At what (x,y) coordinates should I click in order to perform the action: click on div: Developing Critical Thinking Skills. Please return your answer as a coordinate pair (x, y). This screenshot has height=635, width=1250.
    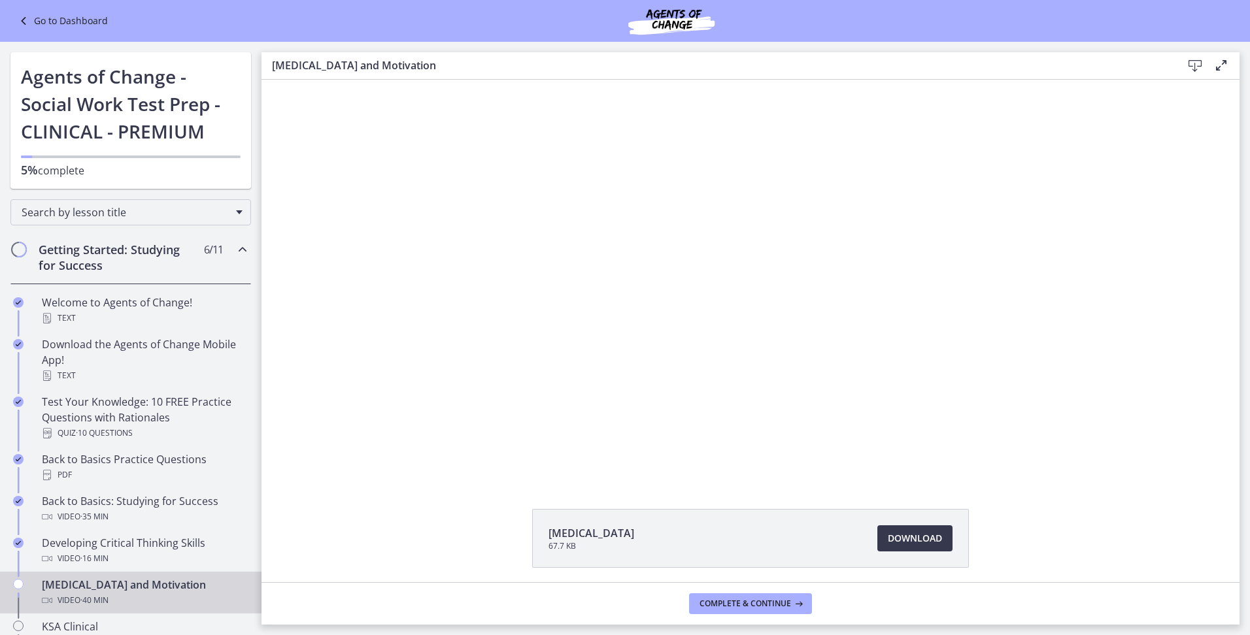
    Looking at the image, I should click on (144, 551).